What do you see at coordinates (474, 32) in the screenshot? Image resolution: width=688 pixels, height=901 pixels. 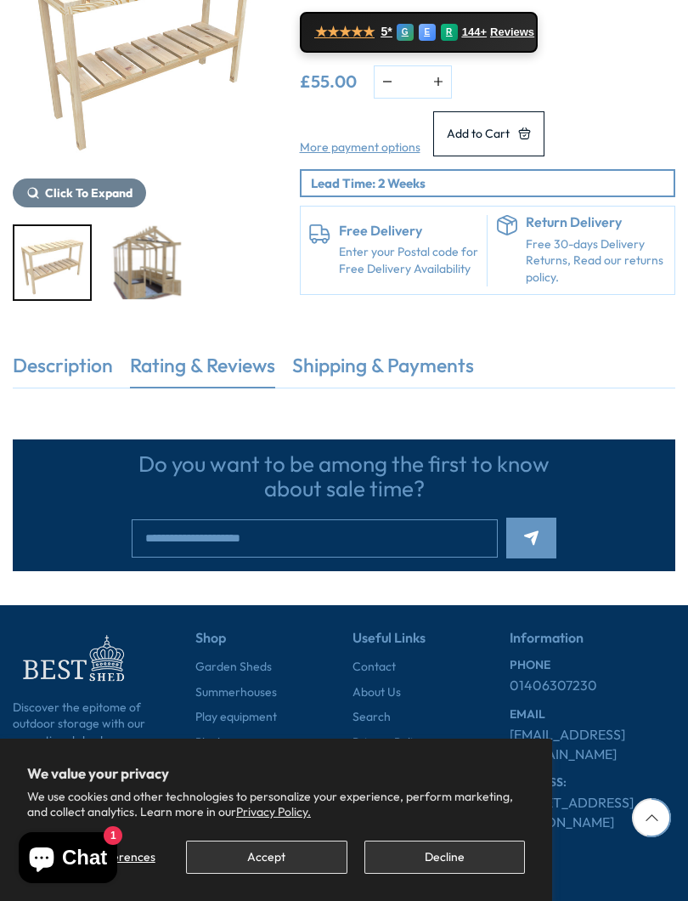 I see `span: 144+` at bounding box center [474, 32].